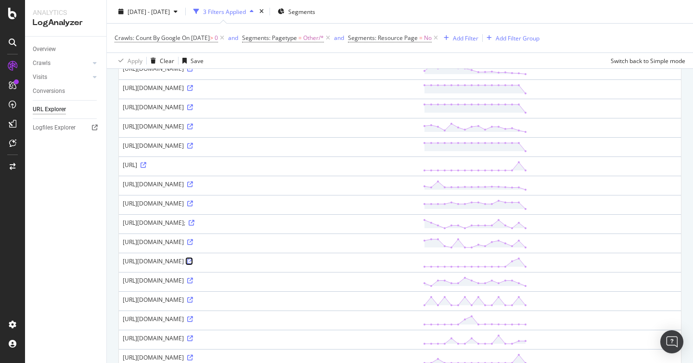  Describe the element at coordinates (160, 61) in the screenshot. I see `button: Clear` at that location.